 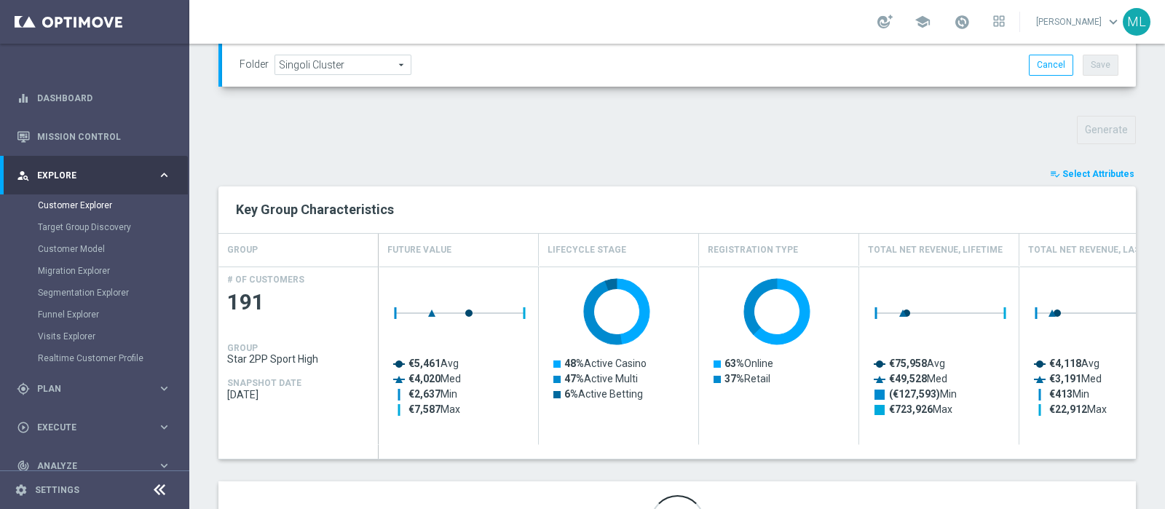 I want to click on div: Plan, so click(x=87, y=389).